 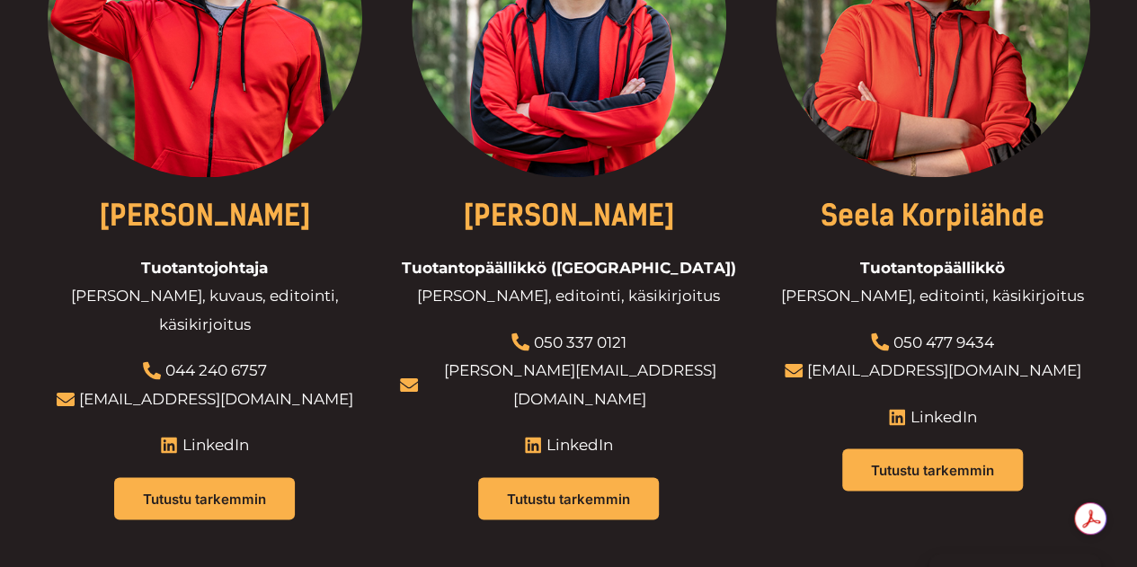 I want to click on a: 044 240 6757, so click(x=216, y=369).